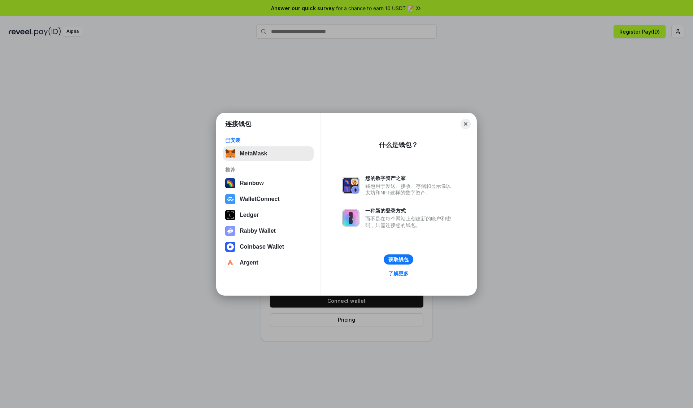 The height and width of the screenshot is (408, 693). Describe the element at coordinates (410, 189) in the screenshot. I see `div: 钱包用于发送、接收、存储和显示像以太坊和NFT这样的数字资产。` at that location.